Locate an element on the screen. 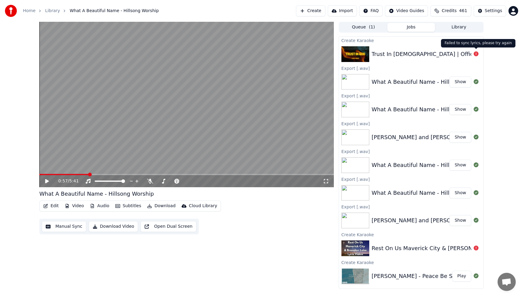 The width and height of the screenshot is (523, 297). button: Play is located at coordinates (461, 276).